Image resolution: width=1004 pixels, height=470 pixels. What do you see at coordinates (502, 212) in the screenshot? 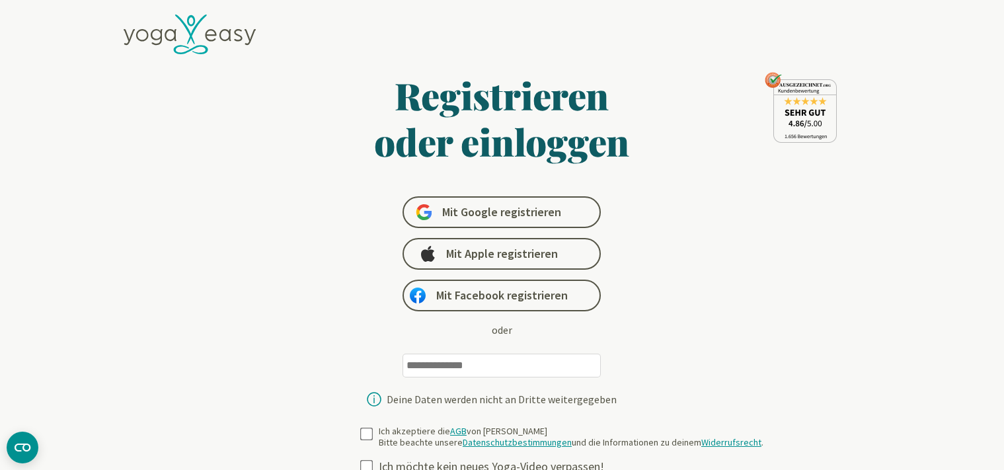
I see `a: Mit Google registrieren` at bounding box center [502, 212].